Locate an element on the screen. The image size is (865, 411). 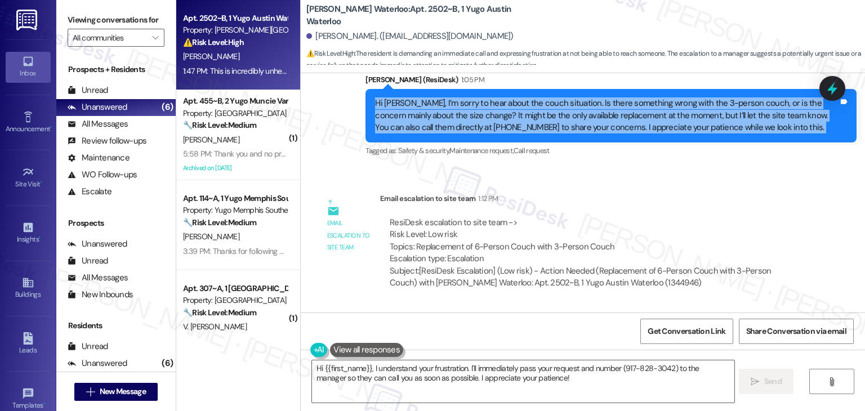
a: Leads is located at coordinates (28, 344).